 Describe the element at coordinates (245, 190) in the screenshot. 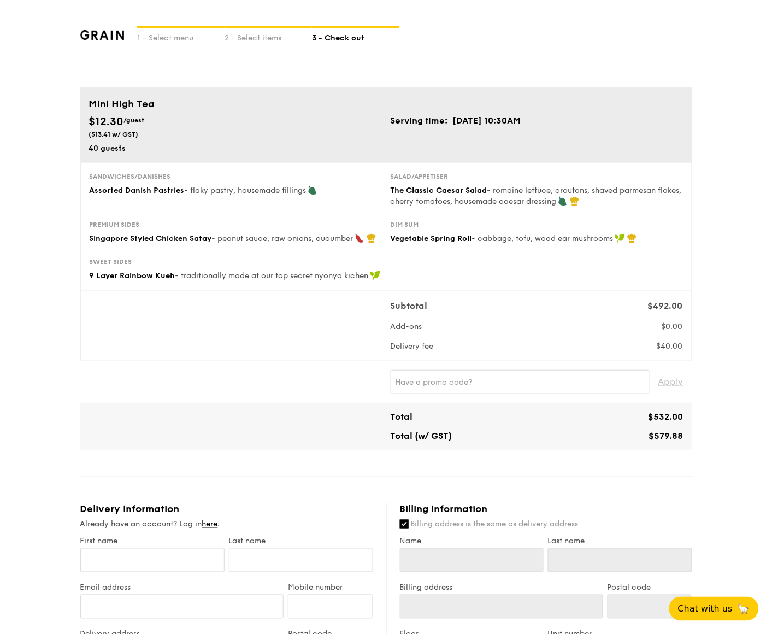

I see `span: - flaky pastry, housemade fillings` at that location.